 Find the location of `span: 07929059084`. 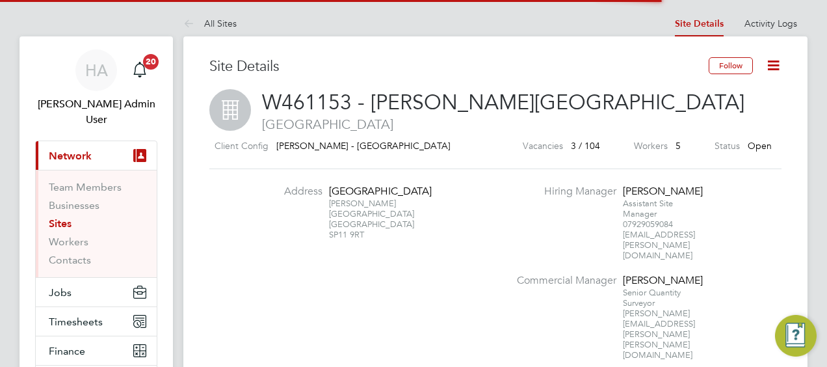

span: 07929059084 is located at coordinates (648, 224).